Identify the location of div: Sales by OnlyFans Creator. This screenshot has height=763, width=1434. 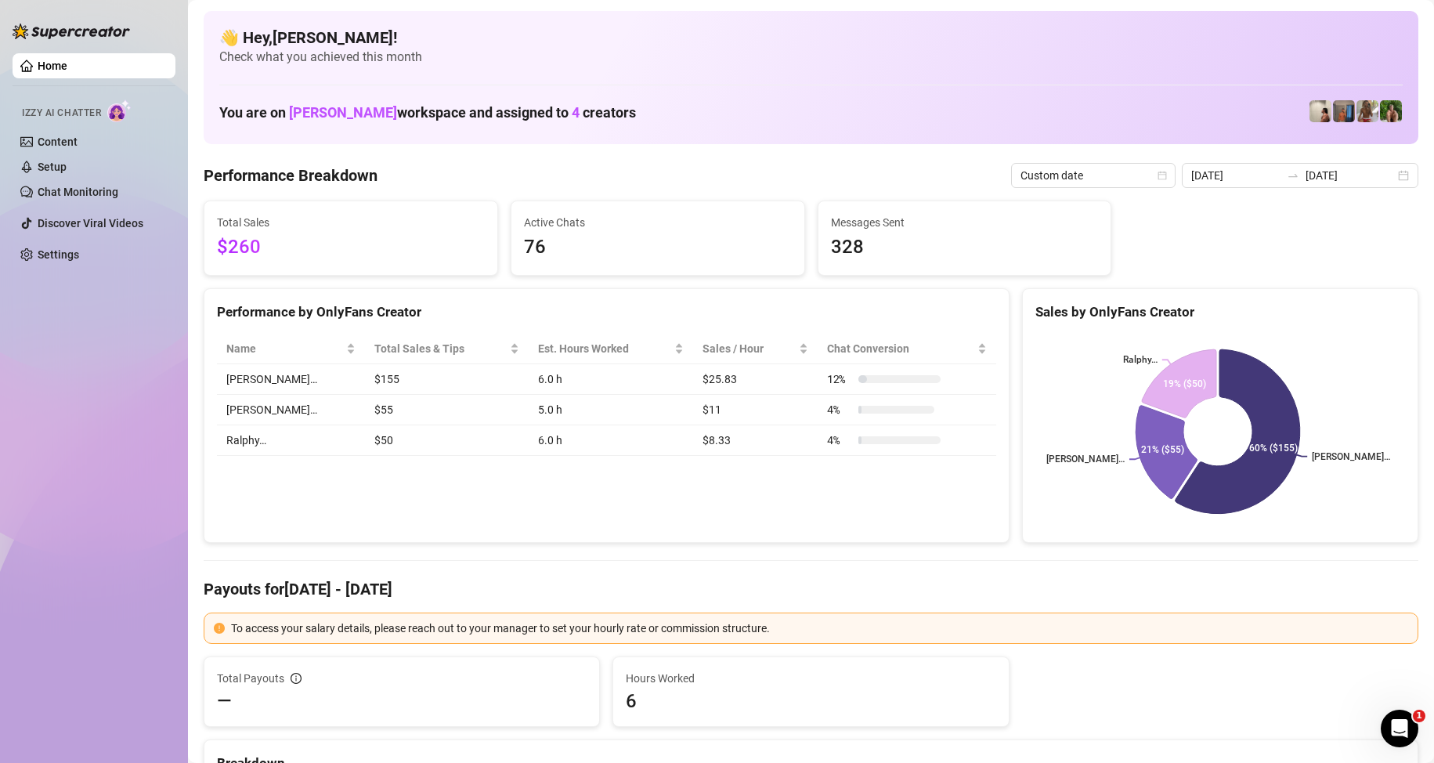
(1220, 312).